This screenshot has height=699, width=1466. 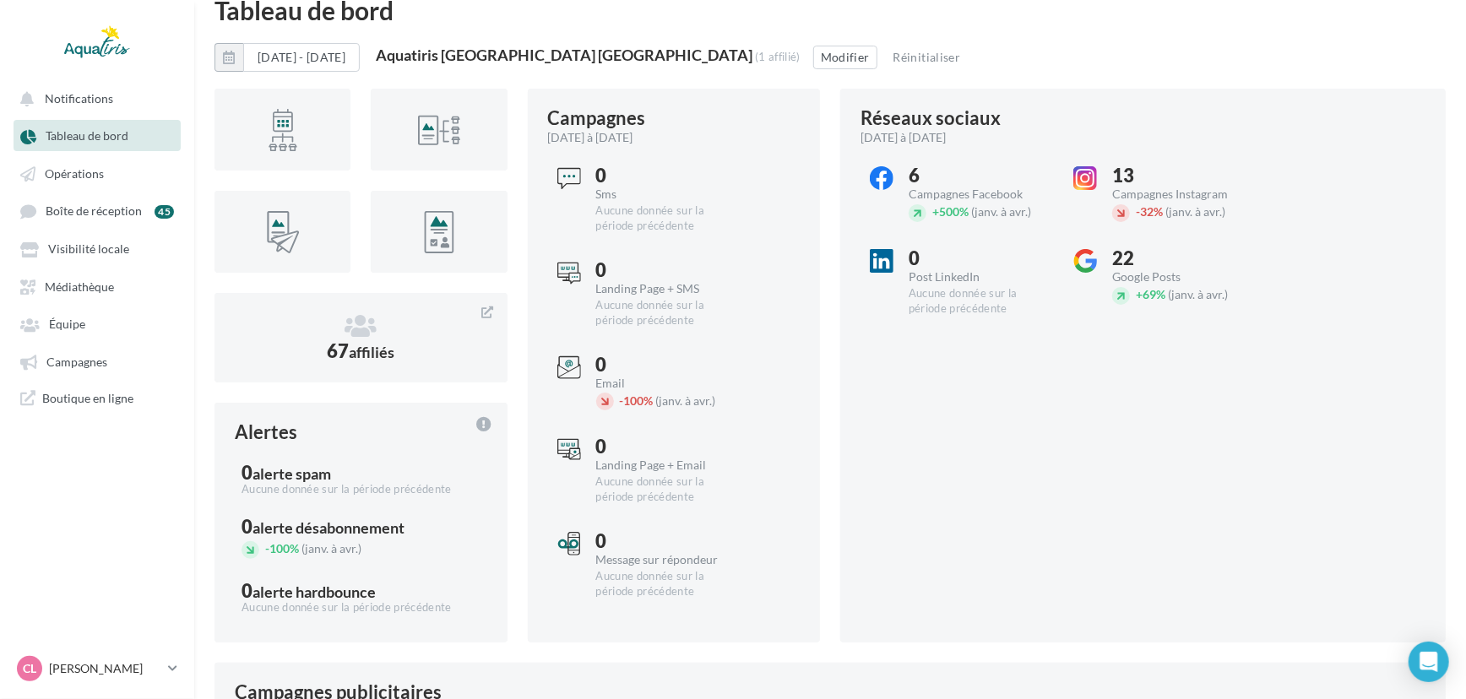 I want to click on div: Réseaux sociaux, so click(x=930, y=118).